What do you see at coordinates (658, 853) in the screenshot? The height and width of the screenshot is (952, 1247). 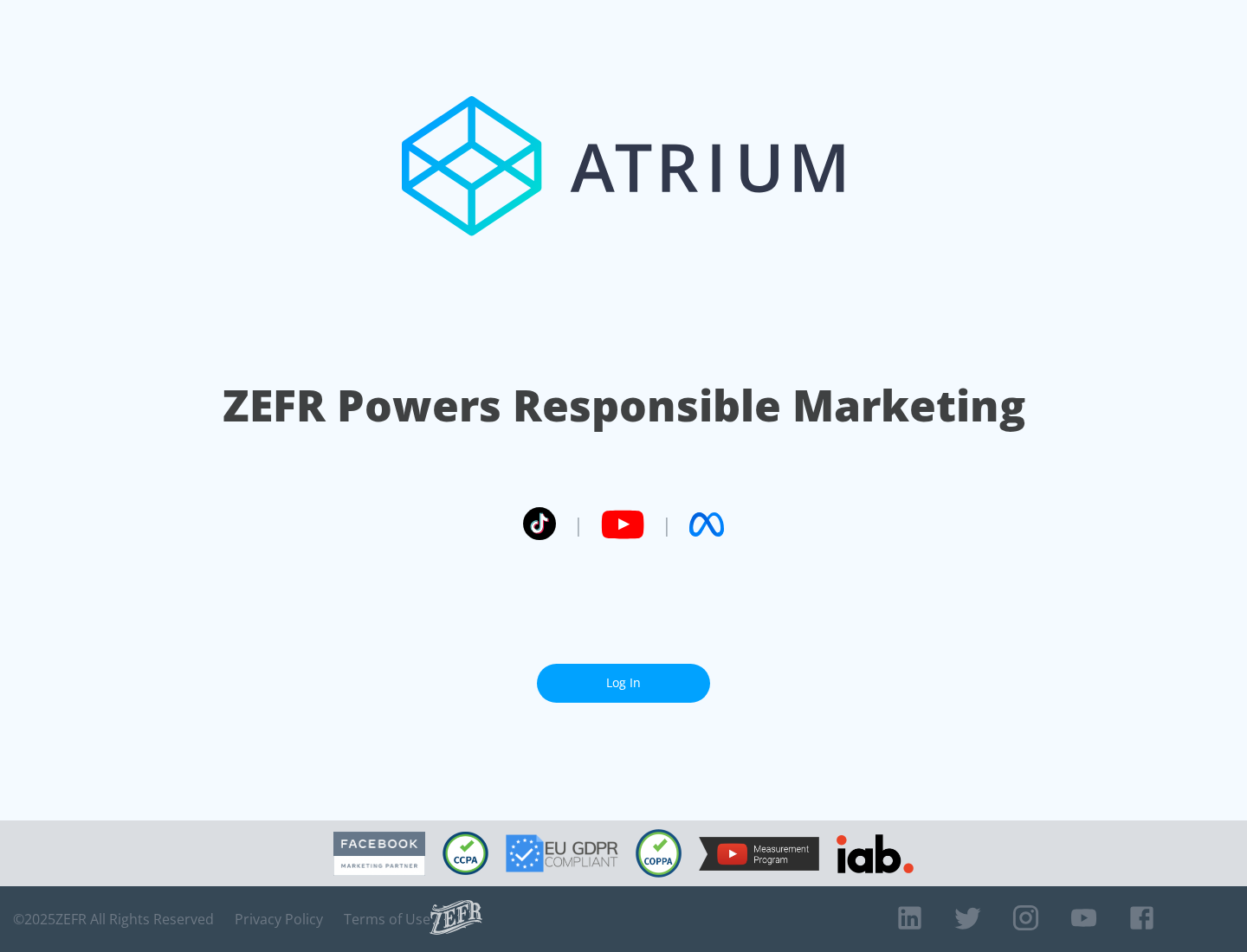 I see `img: COPPA Compliant` at bounding box center [658, 853].